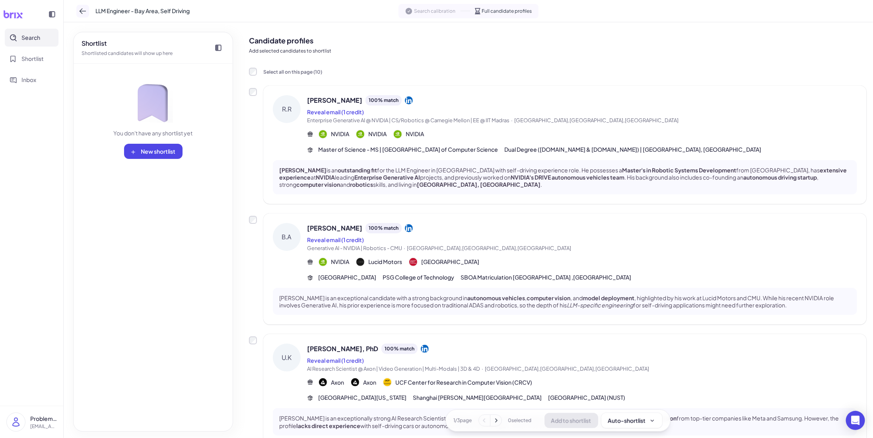  What do you see at coordinates (29, 80) in the screenshot?
I see `span: Inbox` at bounding box center [29, 80].